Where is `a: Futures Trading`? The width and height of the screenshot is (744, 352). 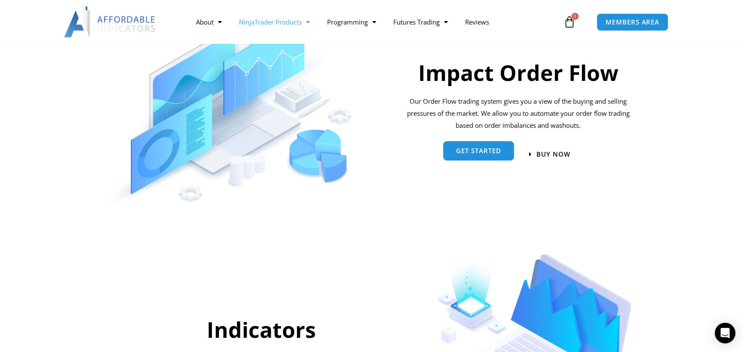 a: Futures Trading is located at coordinates (420, 22).